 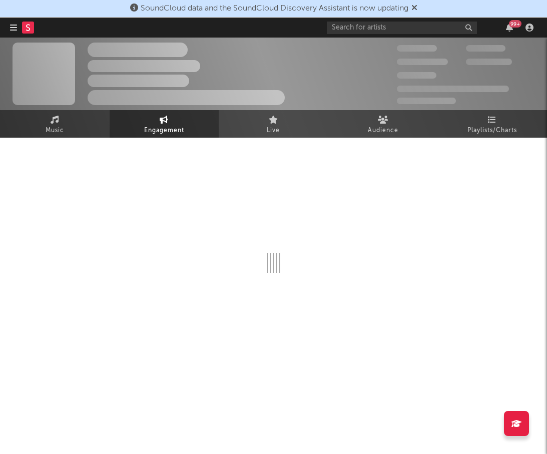 I want to click on span: Audience, so click(x=383, y=131).